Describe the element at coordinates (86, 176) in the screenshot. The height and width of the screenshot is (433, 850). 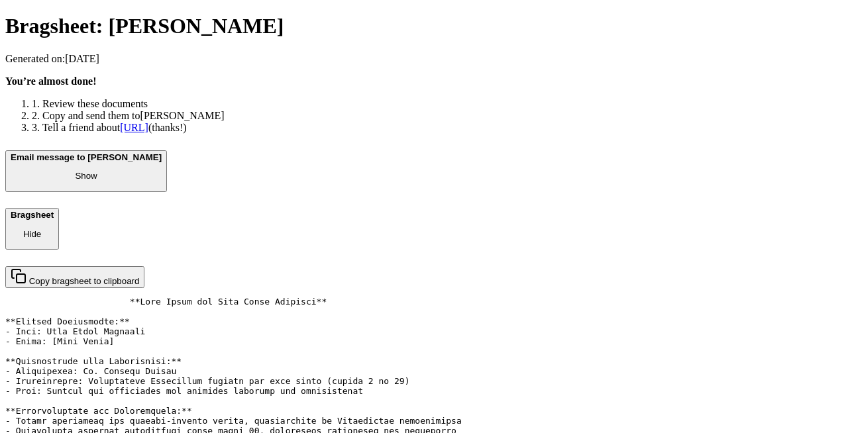
I see `p: Show` at that location.